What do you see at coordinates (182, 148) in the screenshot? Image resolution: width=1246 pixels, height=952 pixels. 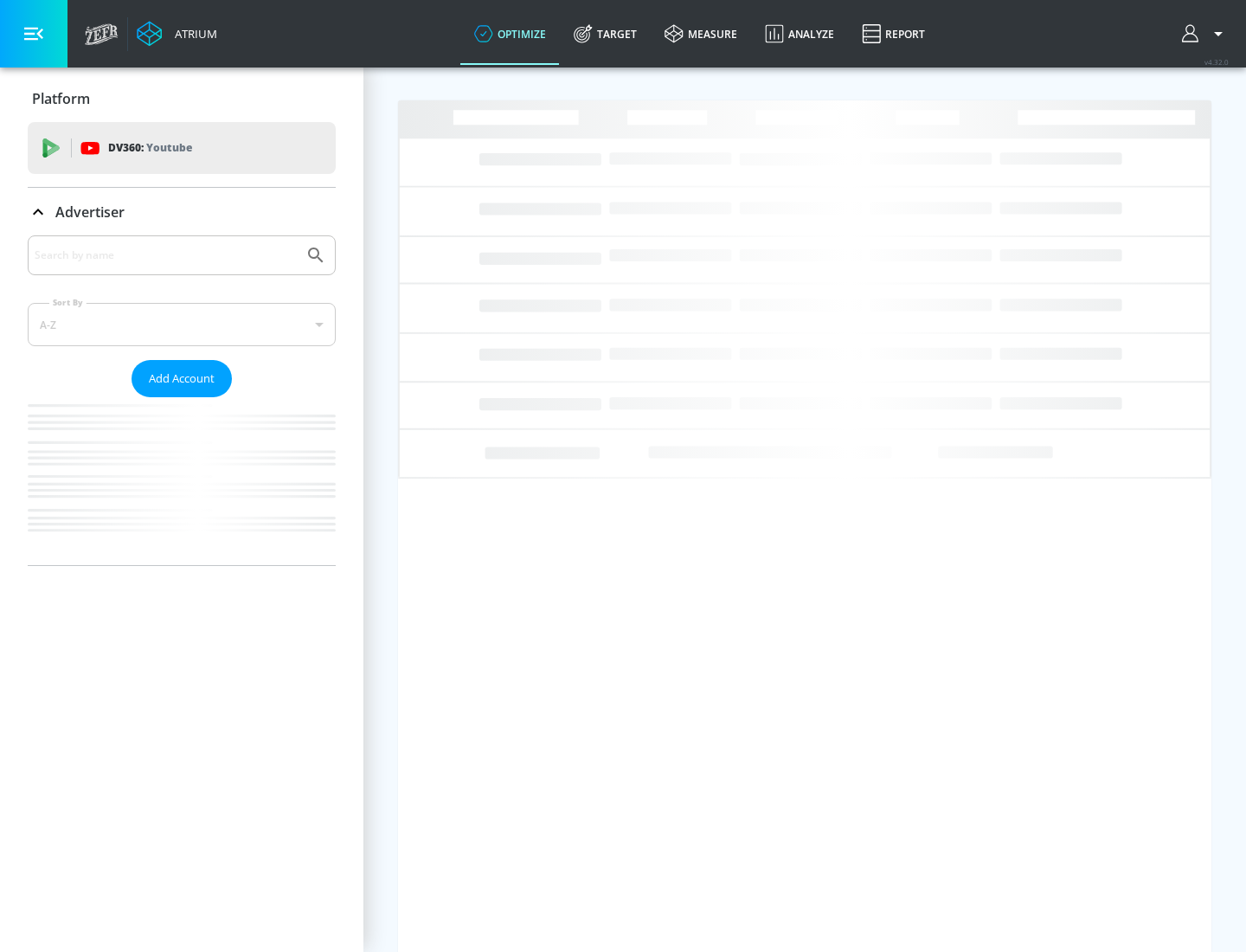 I see `div: DV360: Youtube` at bounding box center [182, 148].